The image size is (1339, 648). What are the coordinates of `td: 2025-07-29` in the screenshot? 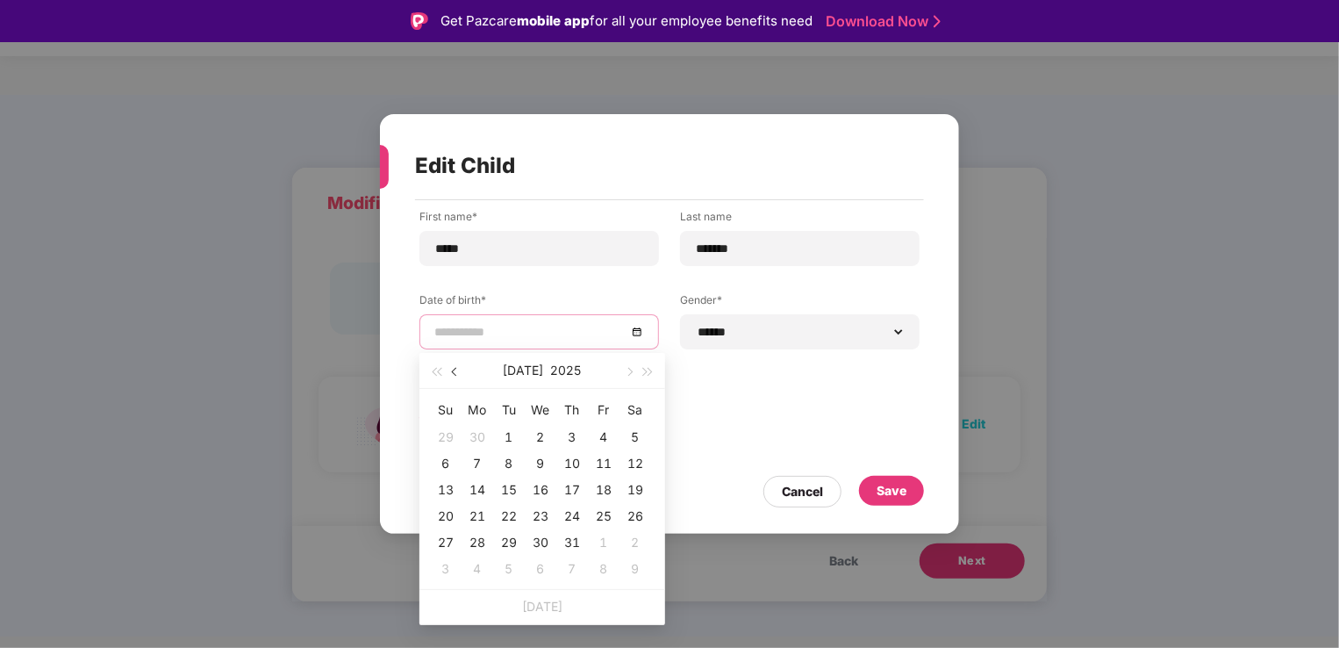 It's located at (509, 542).